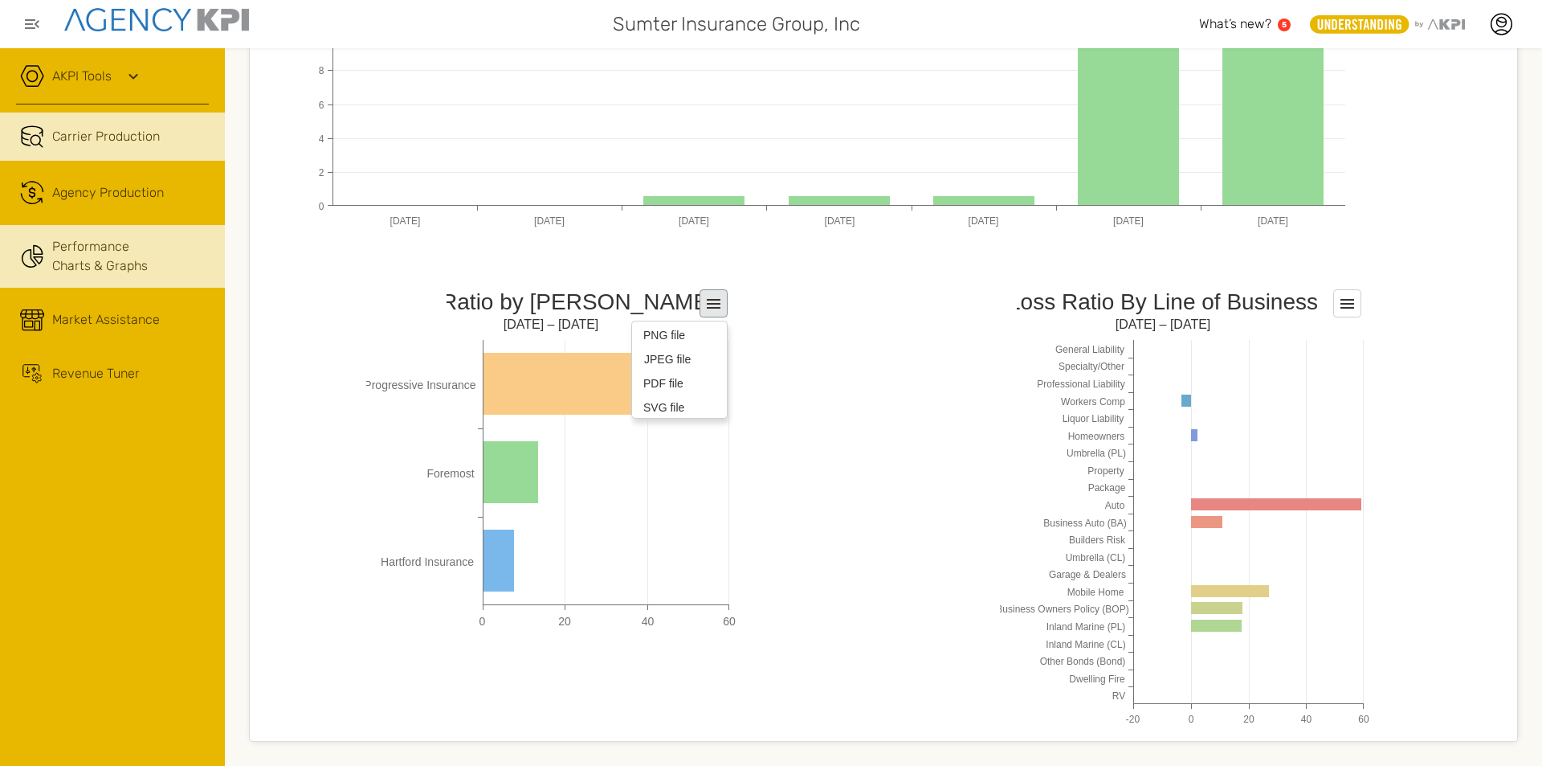  Describe the element at coordinates (450, 473) in the screenshot. I see `text: Foremost` at that location.